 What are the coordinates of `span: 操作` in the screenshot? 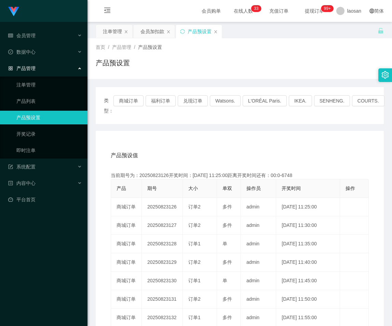 It's located at (350, 188).